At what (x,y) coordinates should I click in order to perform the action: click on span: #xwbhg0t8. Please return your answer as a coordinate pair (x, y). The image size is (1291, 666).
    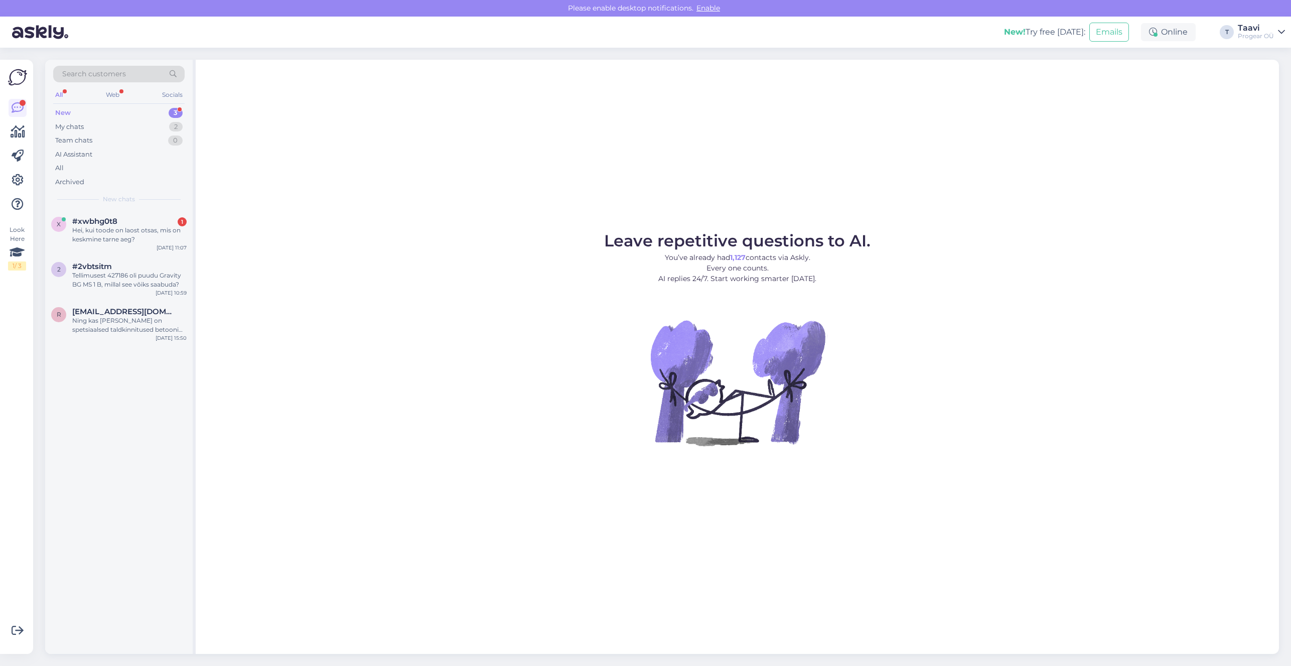
    Looking at the image, I should click on (95, 221).